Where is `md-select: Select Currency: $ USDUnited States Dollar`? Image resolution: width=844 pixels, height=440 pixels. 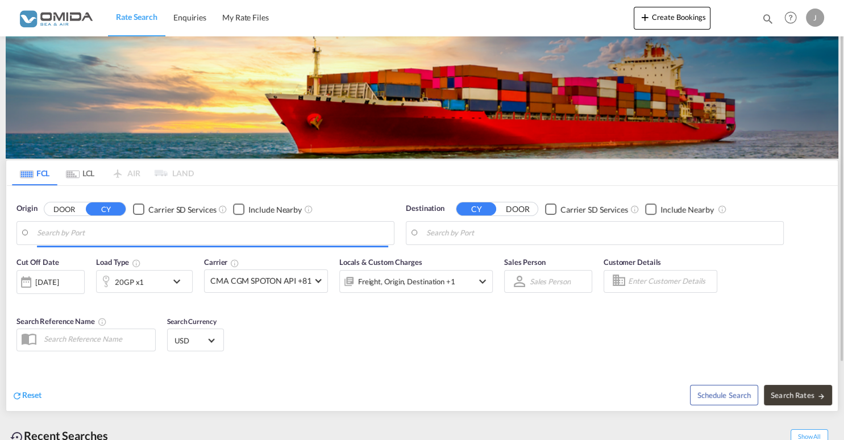 md-select: Select Currency: $ USDUnited States Dollar is located at coordinates (195, 340).